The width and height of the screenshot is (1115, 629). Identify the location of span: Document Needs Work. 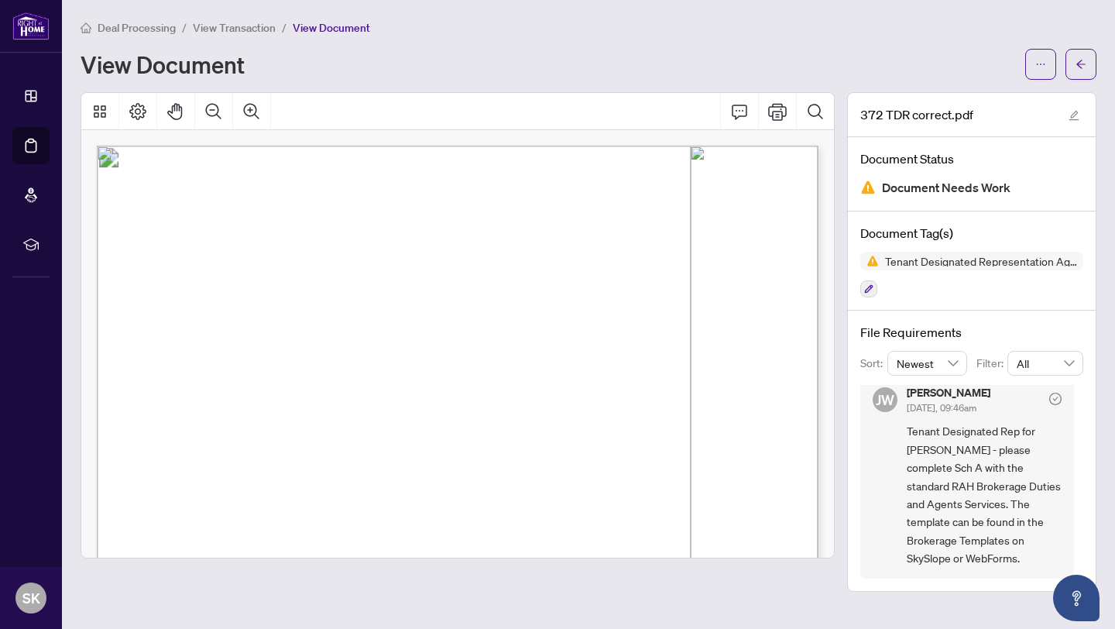
(947, 187).